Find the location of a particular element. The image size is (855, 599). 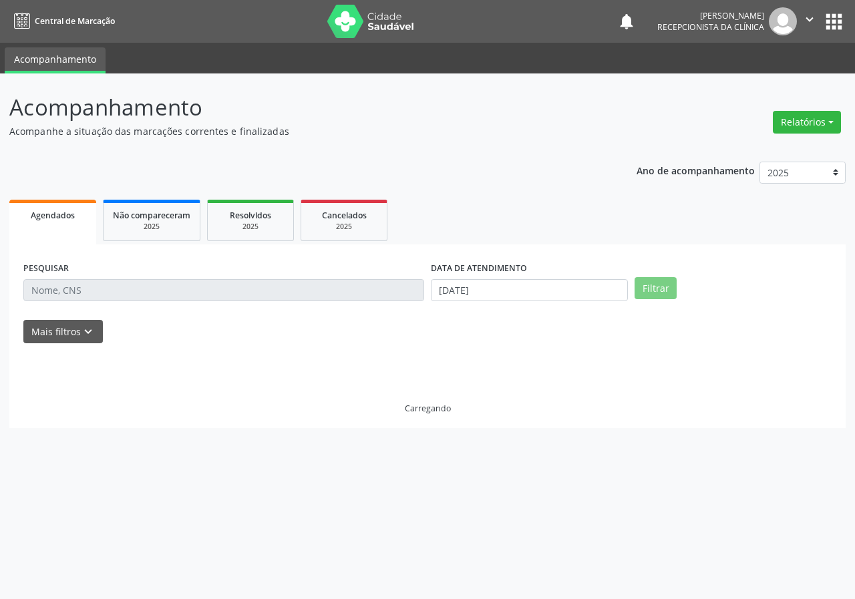

input: Nome, CNS is located at coordinates (224, 291).